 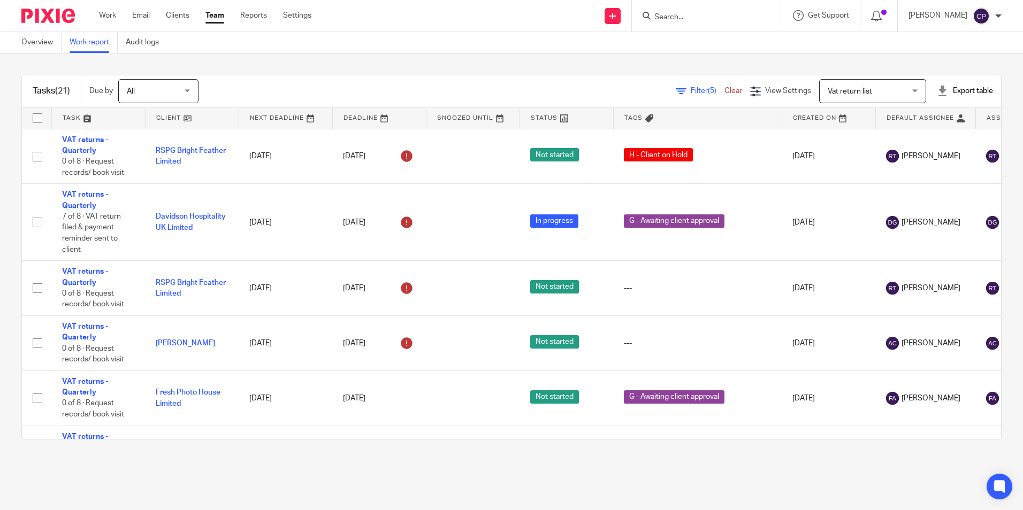 What do you see at coordinates (41, 42) in the screenshot?
I see `a: Overview` at bounding box center [41, 42].